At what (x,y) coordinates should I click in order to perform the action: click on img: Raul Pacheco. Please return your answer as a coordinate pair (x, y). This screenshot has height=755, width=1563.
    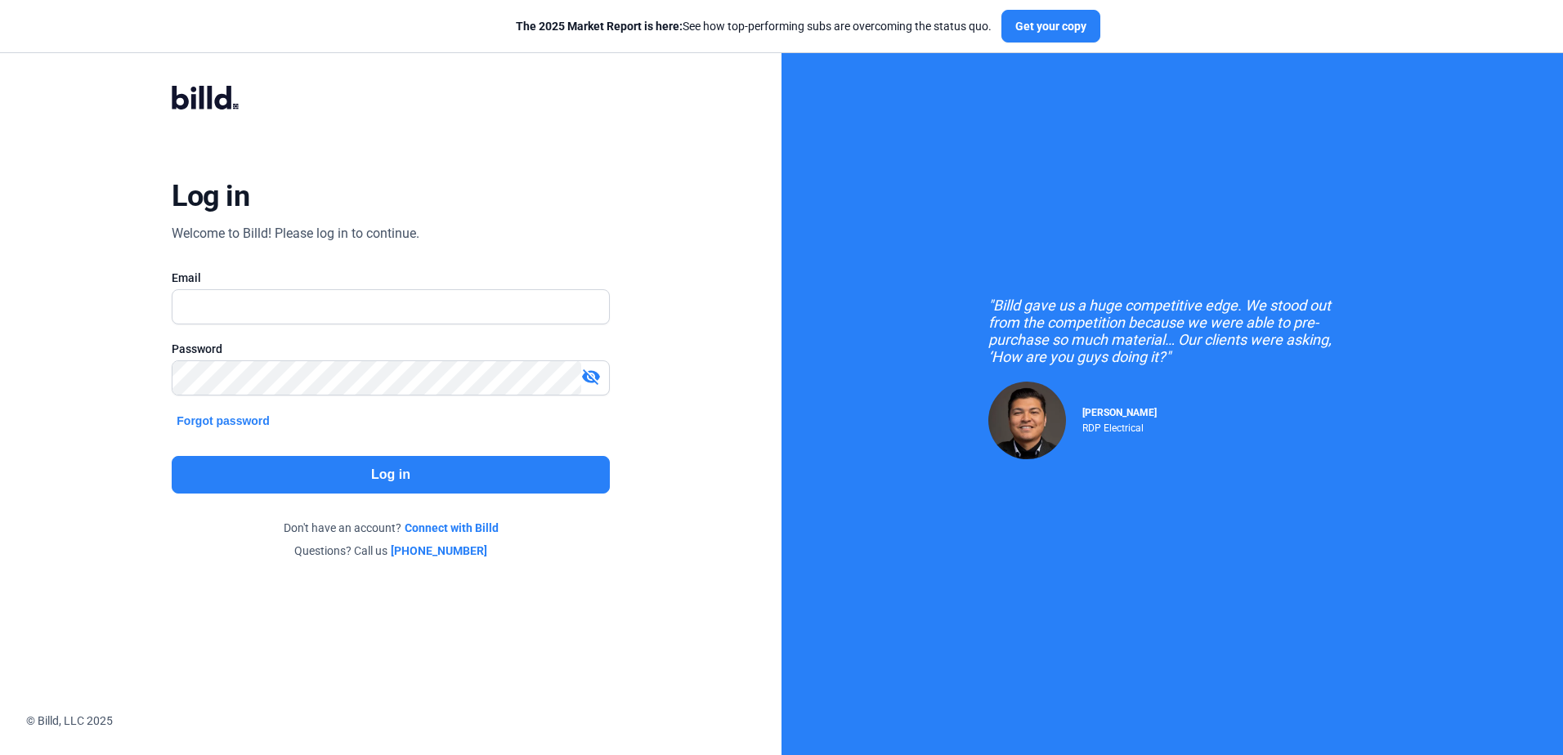
    Looking at the image, I should click on (1027, 420).